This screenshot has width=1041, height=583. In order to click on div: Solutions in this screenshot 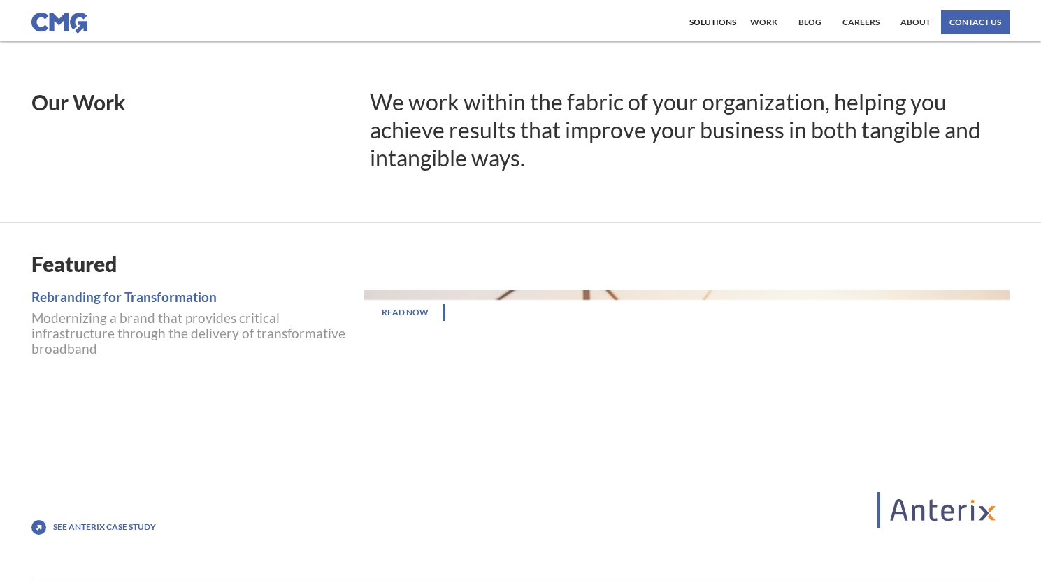, I will do `click(713, 22)`.